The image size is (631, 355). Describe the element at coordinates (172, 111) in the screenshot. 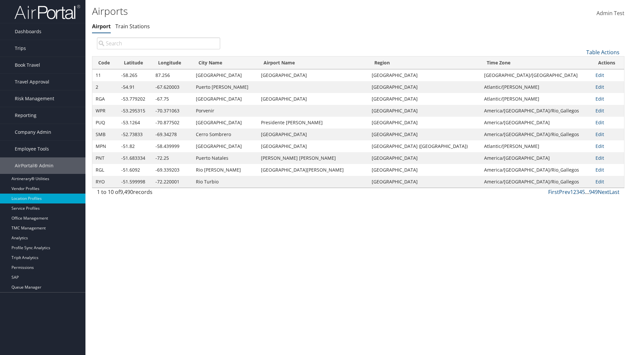

I see `td: -70.371063` at that location.